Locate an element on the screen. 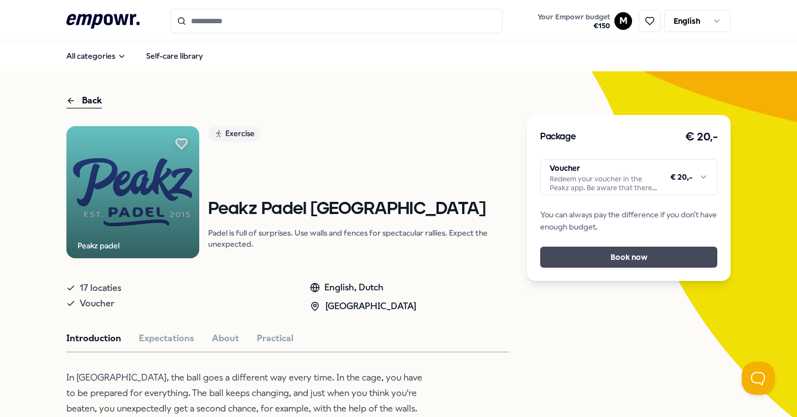  a: Self-care library is located at coordinates (174, 56).